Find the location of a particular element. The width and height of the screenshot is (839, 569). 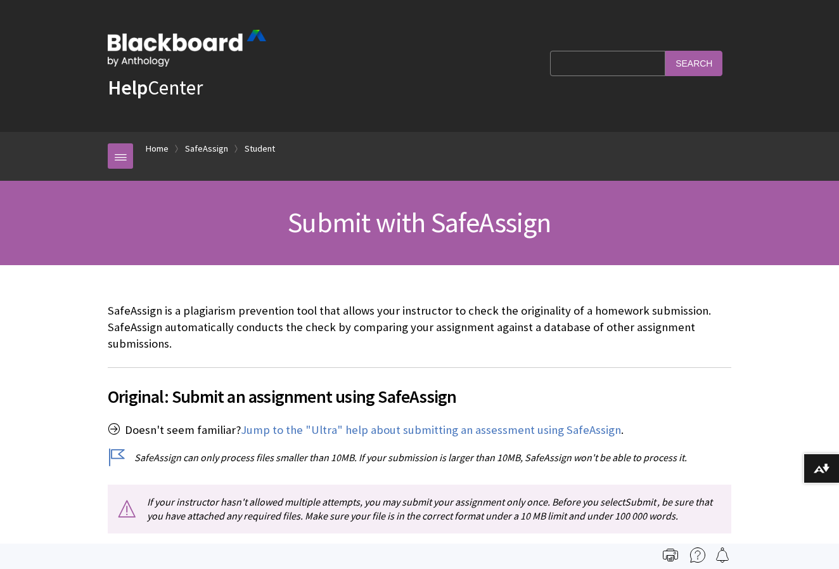

p: If your instructor hasn't allowed multiple attempts, you may submit your assignment only once. Be... is located at coordinates (420, 508).